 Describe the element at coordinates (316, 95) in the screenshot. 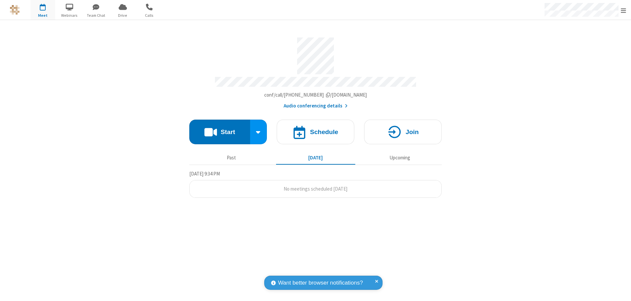

I see `span: Copy my meeting room link` at that location.